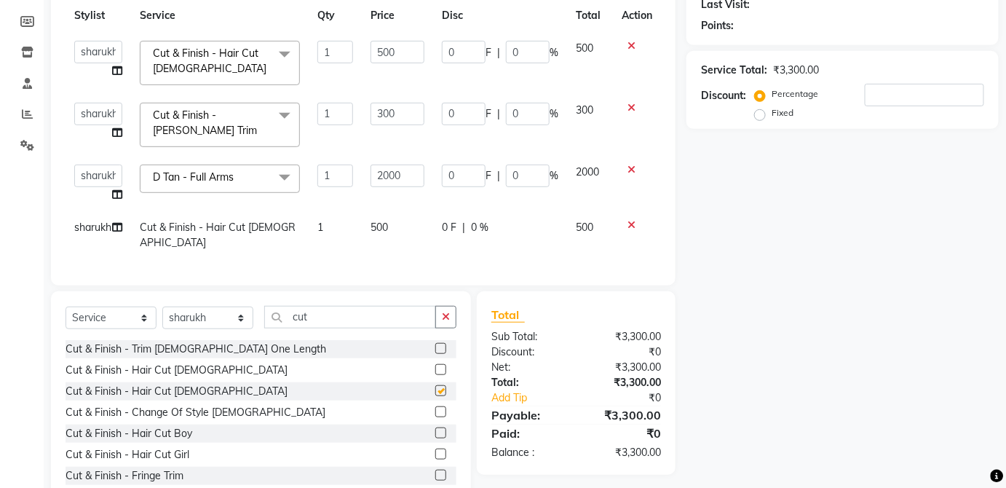 This screenshot has height=488, width=1006. Describe the element at coordinates (536, 397) in the screenshot. I see `a: Add Tip` at that location.